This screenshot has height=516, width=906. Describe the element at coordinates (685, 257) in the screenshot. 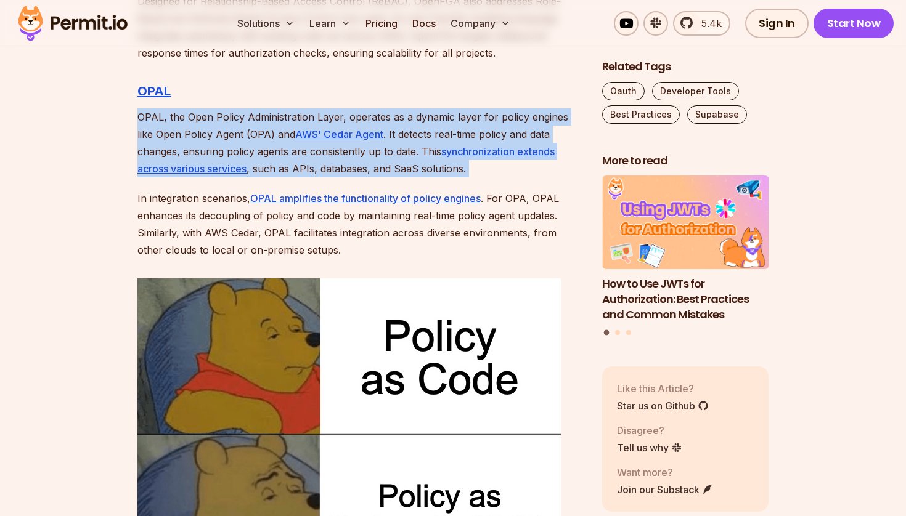

I see `div: Posts` at that location.